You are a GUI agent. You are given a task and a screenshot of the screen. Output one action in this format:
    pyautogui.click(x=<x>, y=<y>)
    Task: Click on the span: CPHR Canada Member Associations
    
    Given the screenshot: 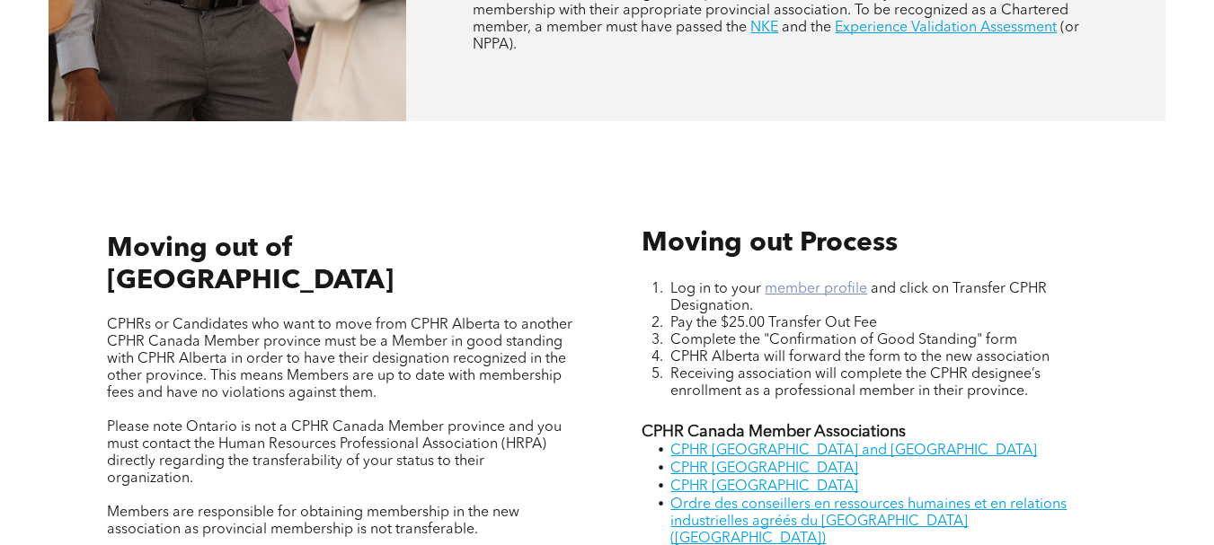 What is the action you would take?
    pyautogui.click(x=774, y=432)
    